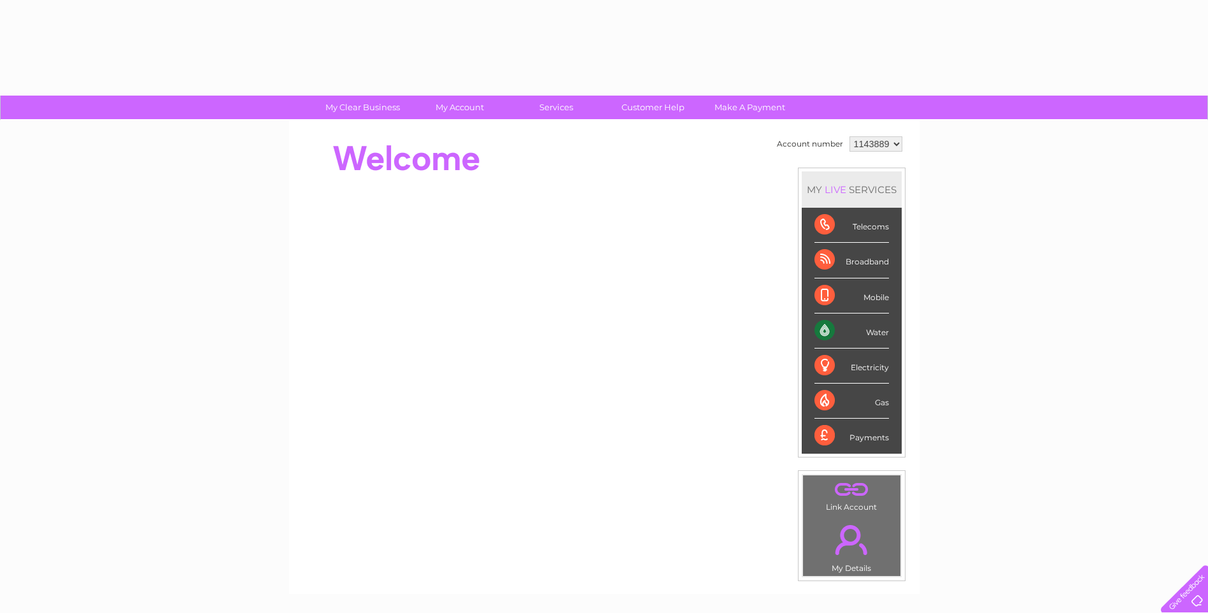  I want to click on div: MY SERVICES, so click(851, 189).